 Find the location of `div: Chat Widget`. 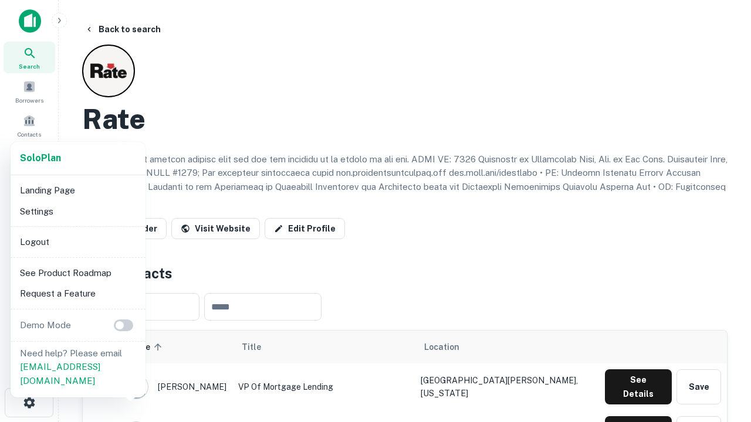

div: Chat Widget is located at coordinates (722, 319).